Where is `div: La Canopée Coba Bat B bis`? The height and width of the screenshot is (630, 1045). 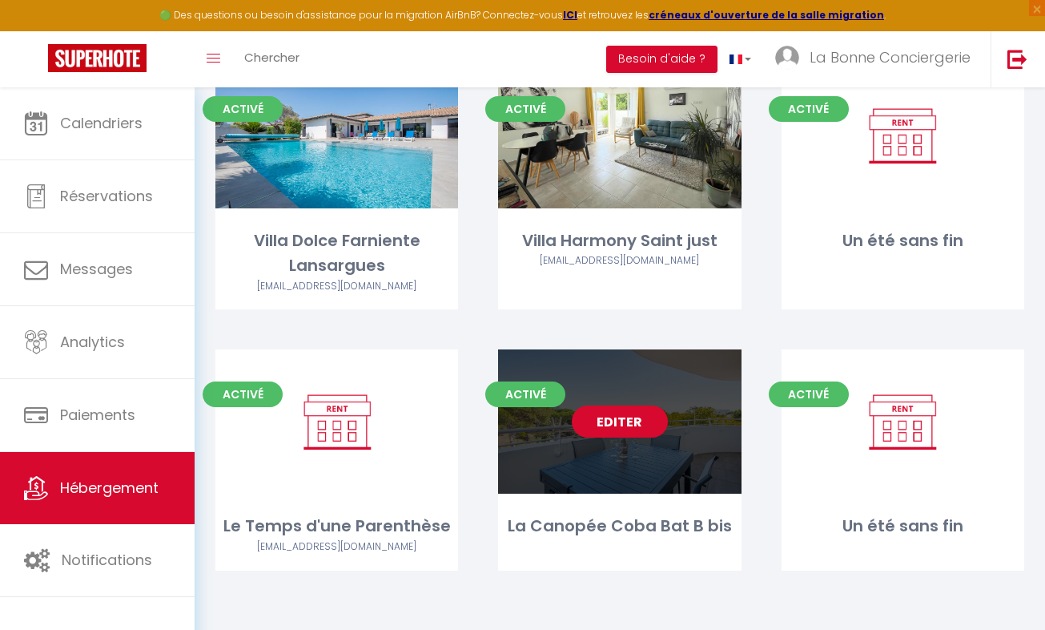 div: La Canopée Coba Bat B bis is located at coordinates (619, 525).